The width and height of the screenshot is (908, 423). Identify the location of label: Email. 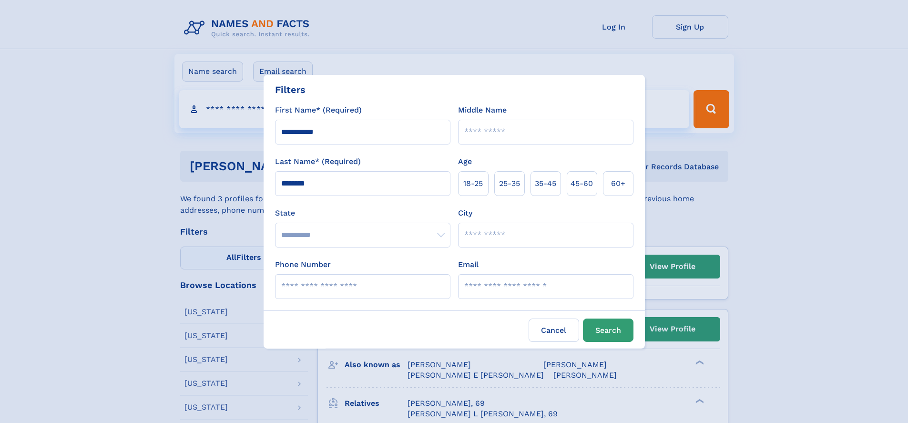
(468, 264).